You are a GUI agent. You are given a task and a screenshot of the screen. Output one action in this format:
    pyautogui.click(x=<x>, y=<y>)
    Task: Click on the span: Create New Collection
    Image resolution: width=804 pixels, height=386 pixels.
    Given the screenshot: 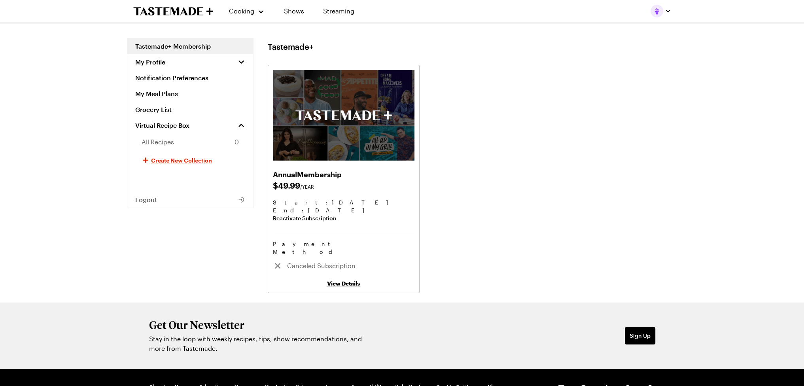 What is the action you would take?
    pyautogui.click(x=182, y=160)
    